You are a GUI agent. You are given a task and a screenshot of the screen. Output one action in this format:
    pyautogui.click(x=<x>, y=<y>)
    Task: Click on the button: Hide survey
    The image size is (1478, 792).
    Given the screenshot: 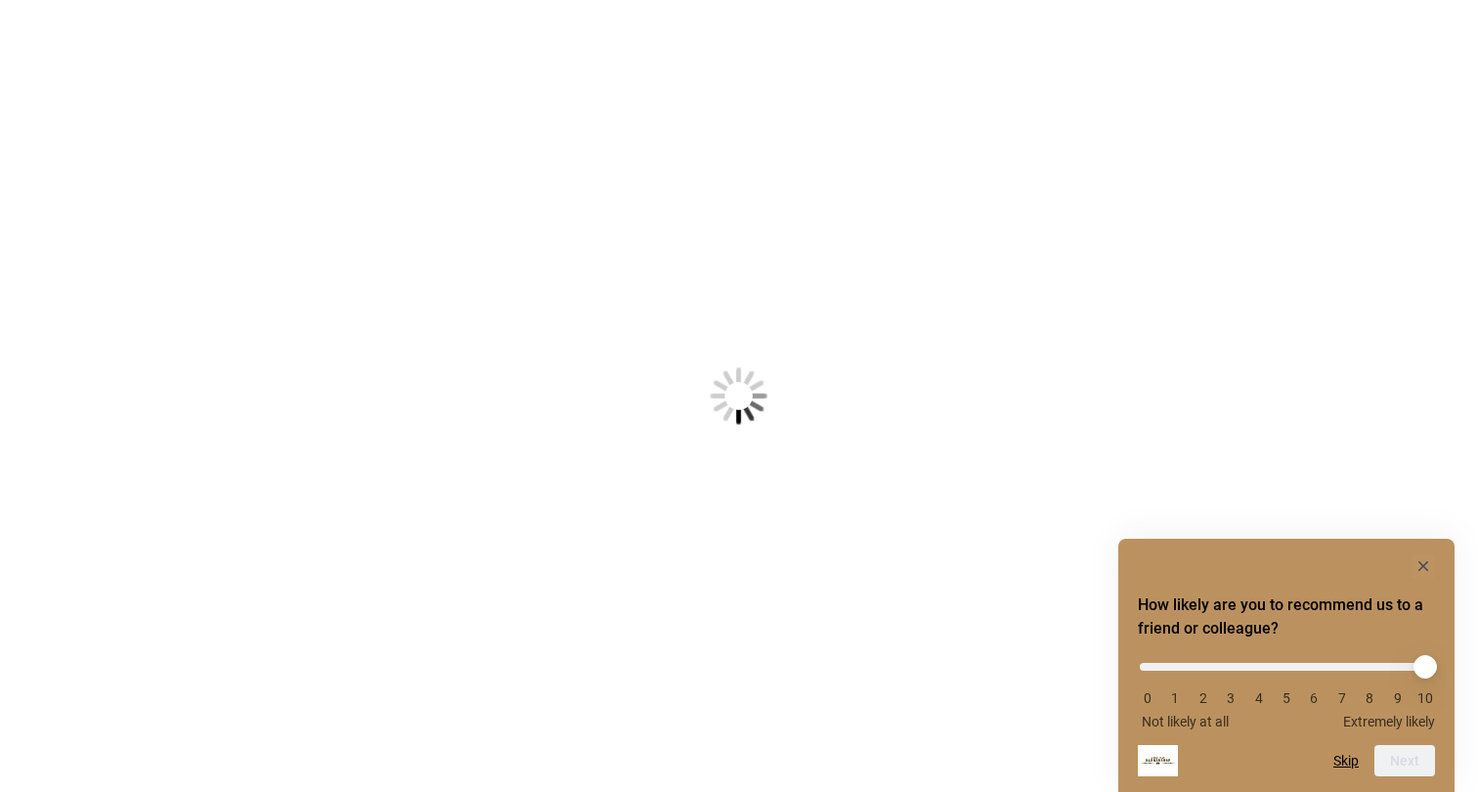 What is the action you would take?
    pyautogui.click(x=1424, y=566)
    